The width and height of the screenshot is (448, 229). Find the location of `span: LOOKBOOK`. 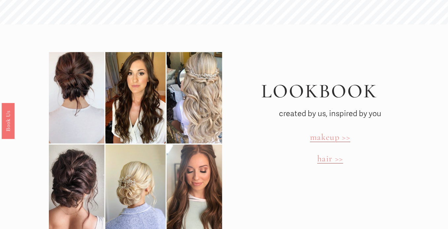

span: LOOKBOOK is located at coordinates (319, 91).